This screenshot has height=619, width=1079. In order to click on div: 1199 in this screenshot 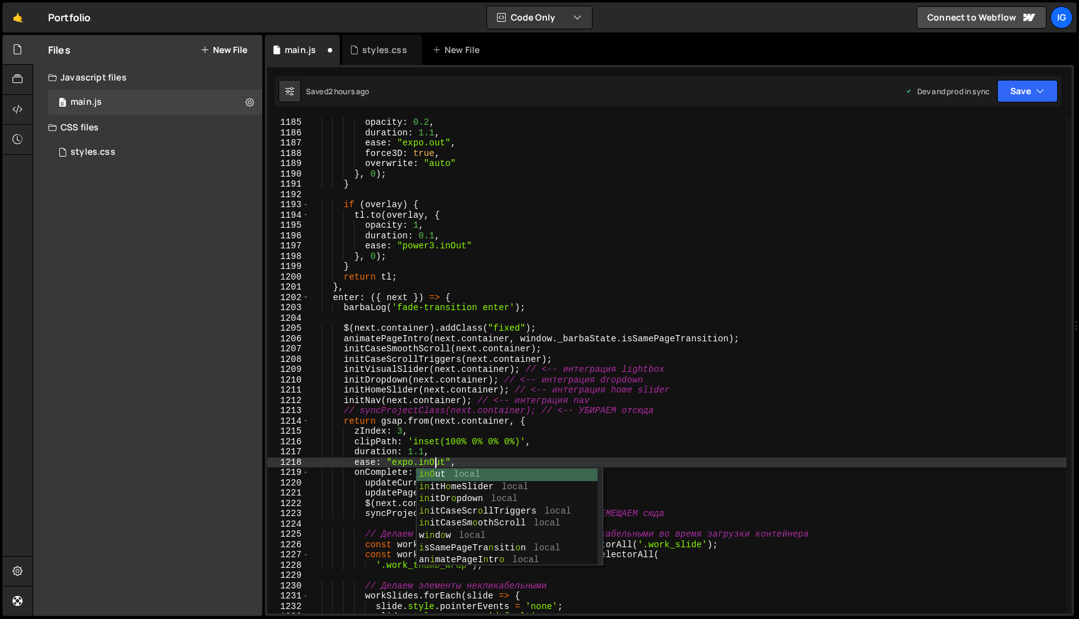, I will do `click(288, 267)`.